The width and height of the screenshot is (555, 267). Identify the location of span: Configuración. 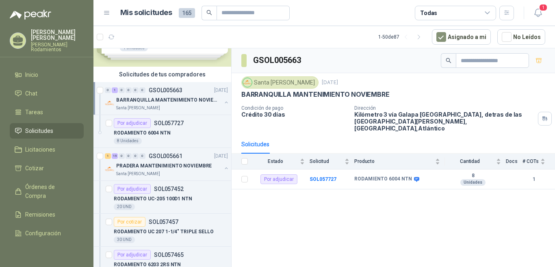
(43, 233).